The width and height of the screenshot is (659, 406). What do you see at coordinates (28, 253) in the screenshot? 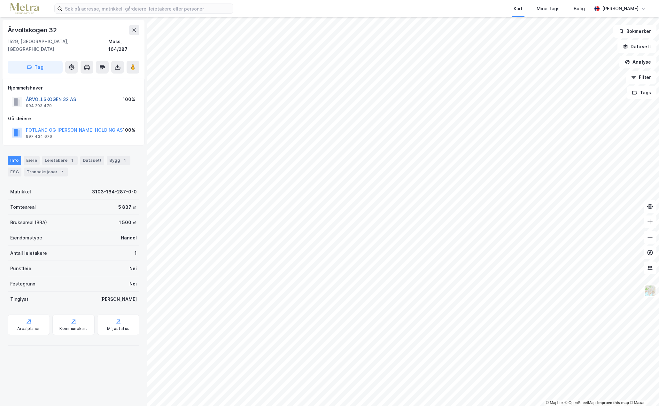
I see `div: Antall leietakere` at bounding box center [28, 253].